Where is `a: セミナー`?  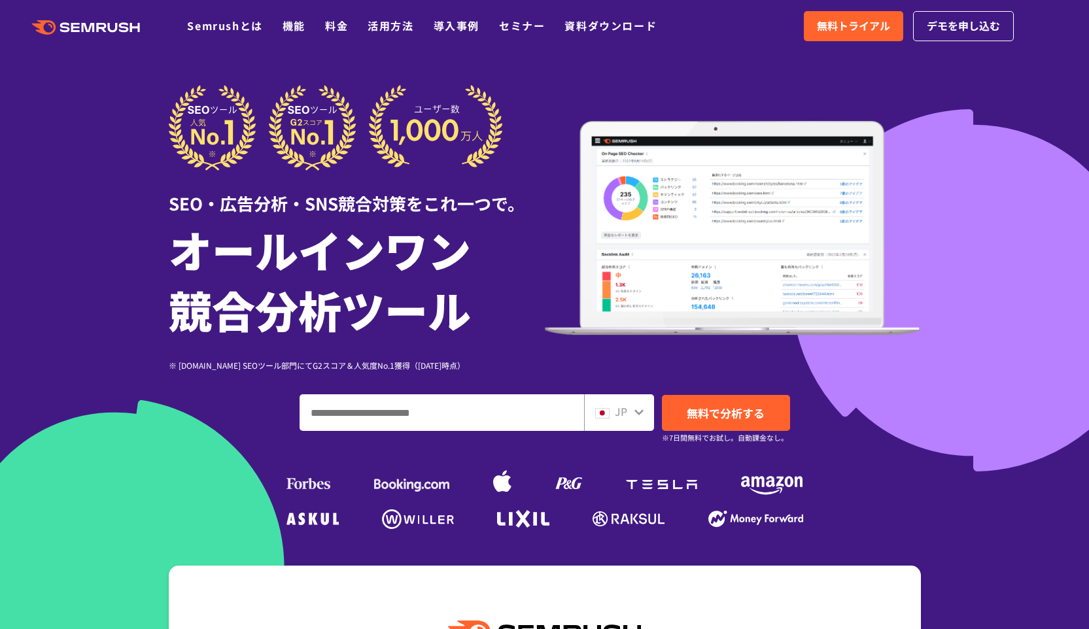 a: セミナー is located at coordinates (522, 26).